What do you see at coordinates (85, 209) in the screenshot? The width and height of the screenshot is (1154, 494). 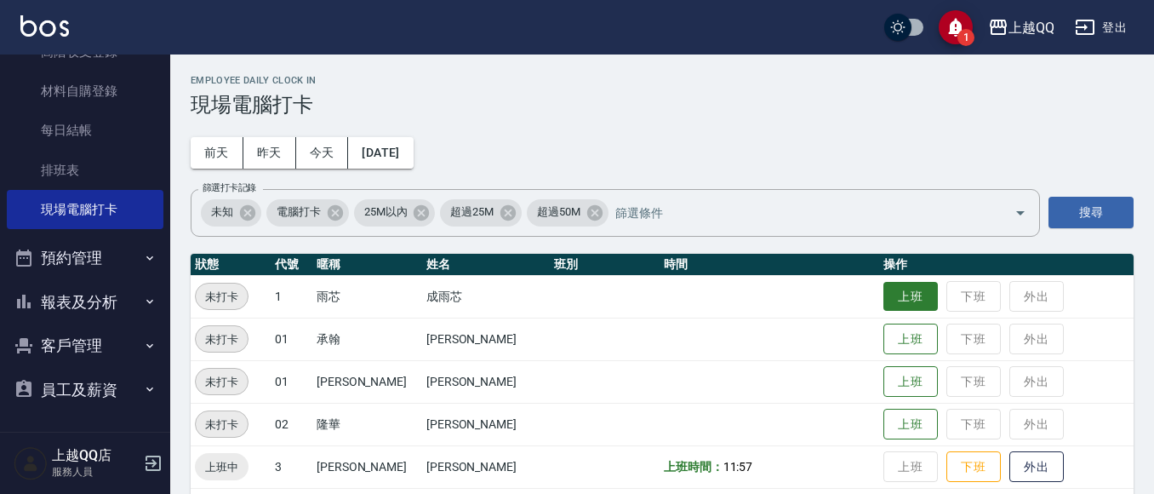 I see `a: 現場電腦打卡` at bounding box center [85, 209].